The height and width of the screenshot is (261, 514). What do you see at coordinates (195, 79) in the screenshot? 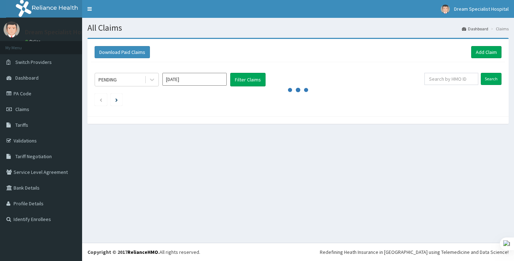
I see `input: Select Month and Year` at bounding box center [195, 79].